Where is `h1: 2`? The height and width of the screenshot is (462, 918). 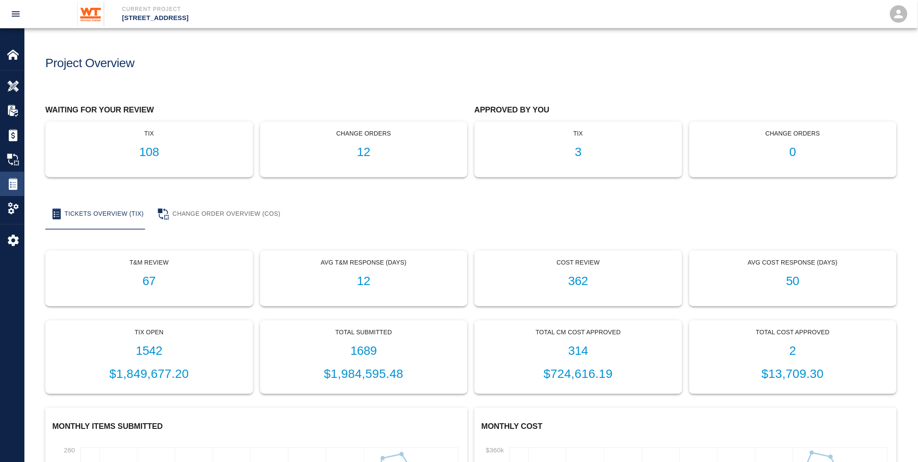
h1: 2 is located at coordinates (793, 351).